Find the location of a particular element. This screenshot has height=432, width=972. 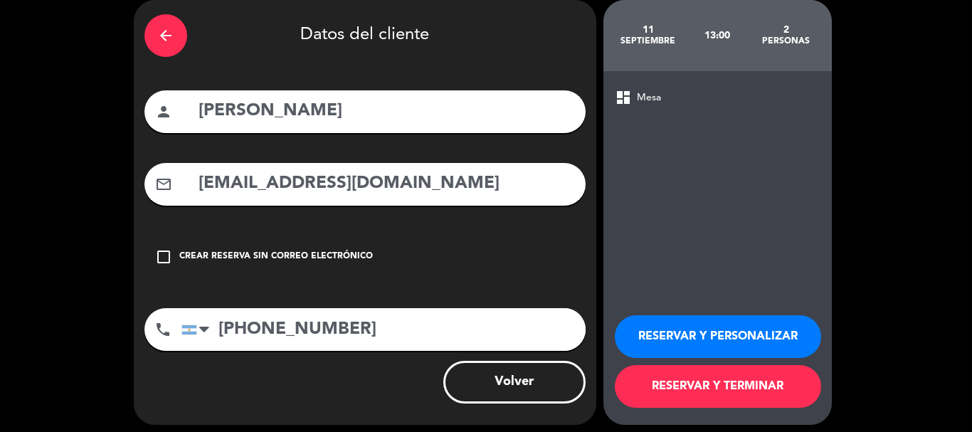

div: personas is located at coordinates (785, 41).